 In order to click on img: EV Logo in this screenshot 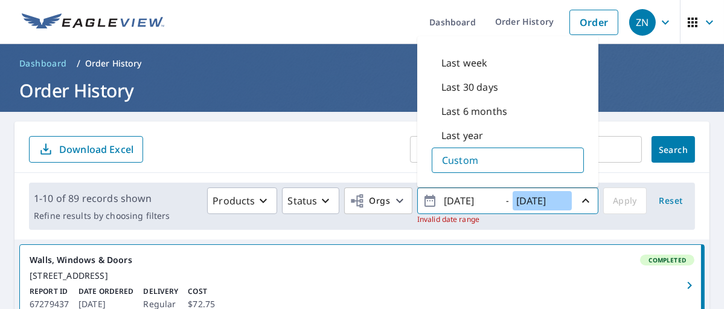, I will do `click(93, 22)`.